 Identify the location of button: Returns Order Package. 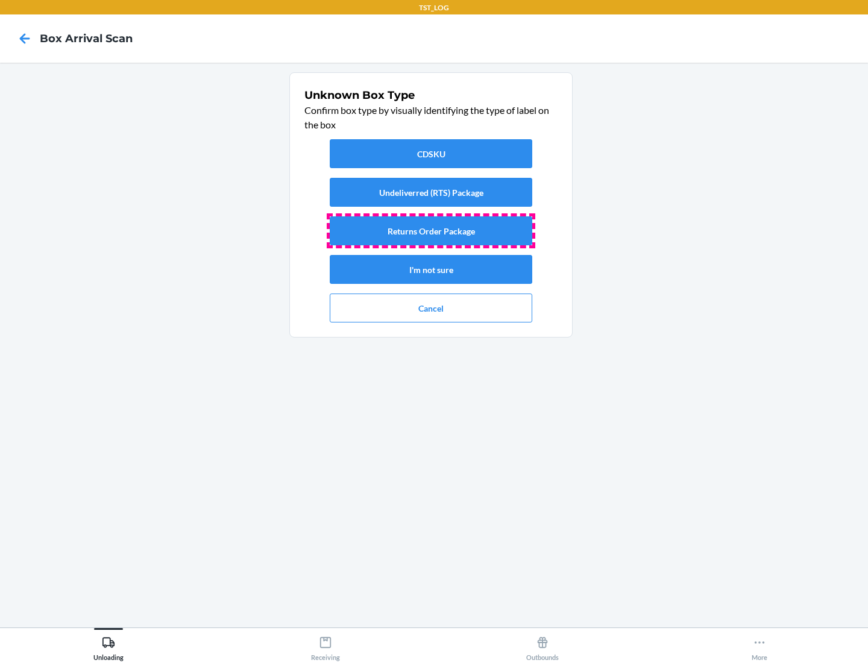
(431, 231).